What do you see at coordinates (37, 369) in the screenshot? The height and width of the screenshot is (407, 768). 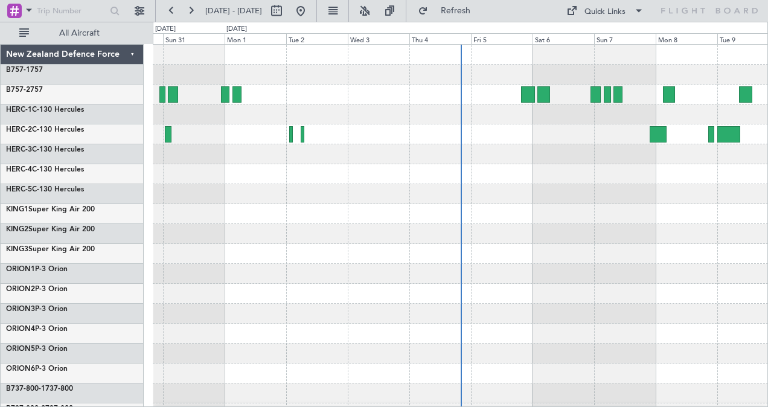 I see `a: ORION6P-3 Orion` at bounding box center [37, 369].